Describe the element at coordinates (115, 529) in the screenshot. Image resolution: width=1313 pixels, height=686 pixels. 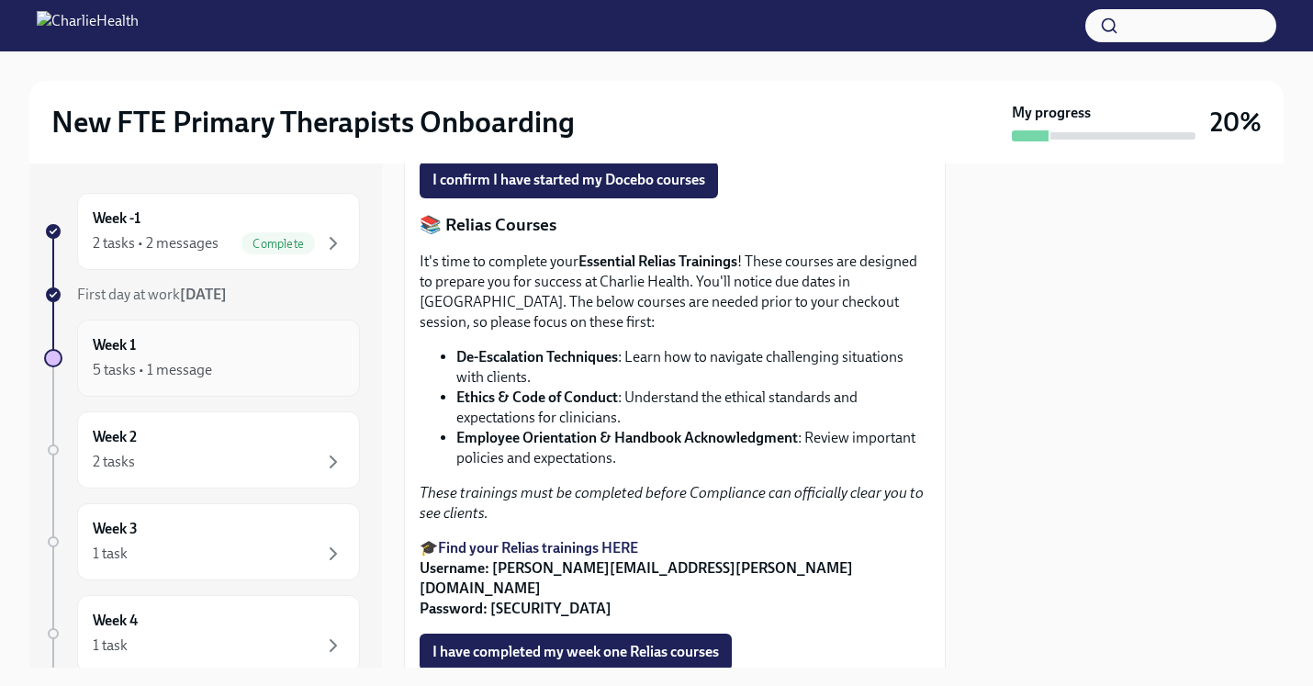
I see `h6: Week 3` at that location.